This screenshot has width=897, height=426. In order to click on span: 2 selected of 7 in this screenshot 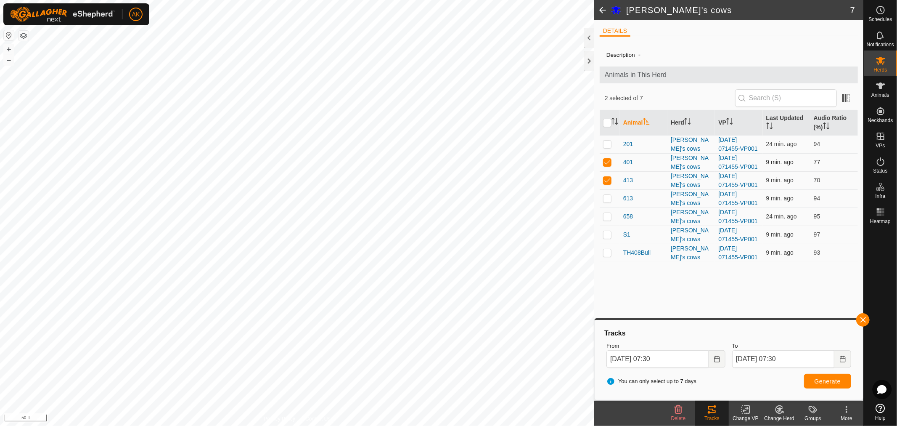, I will do `click(670, 98)`.